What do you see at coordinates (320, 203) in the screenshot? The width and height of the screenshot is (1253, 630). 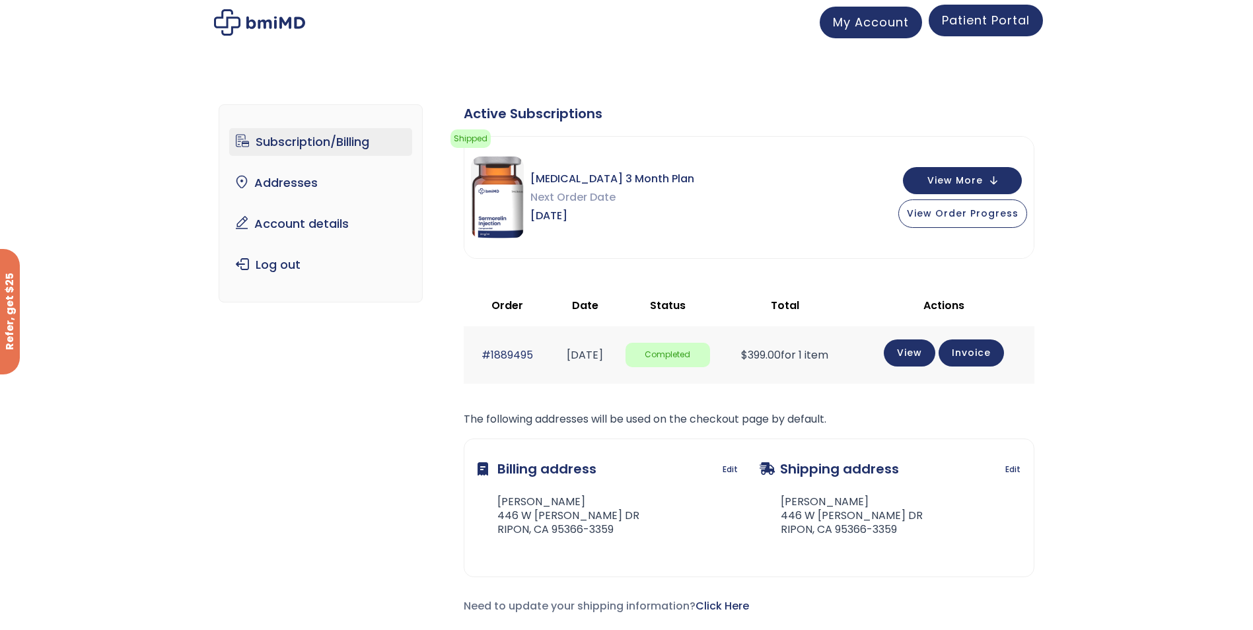 I see `nav: Account pages` at bounding box center [320, 203].